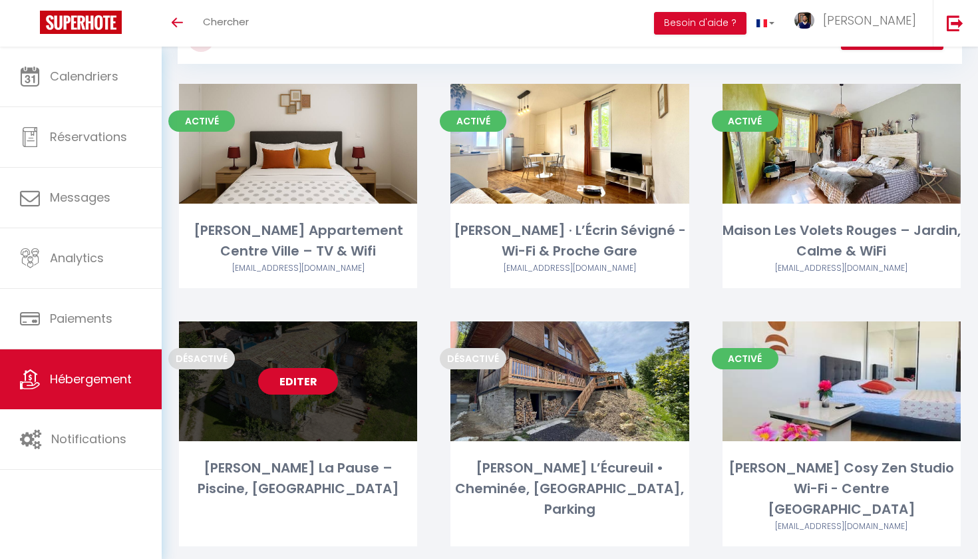 The height and width of the screenshot is (559, 978). I want to click on span: Hébergement, so click(90, 379).